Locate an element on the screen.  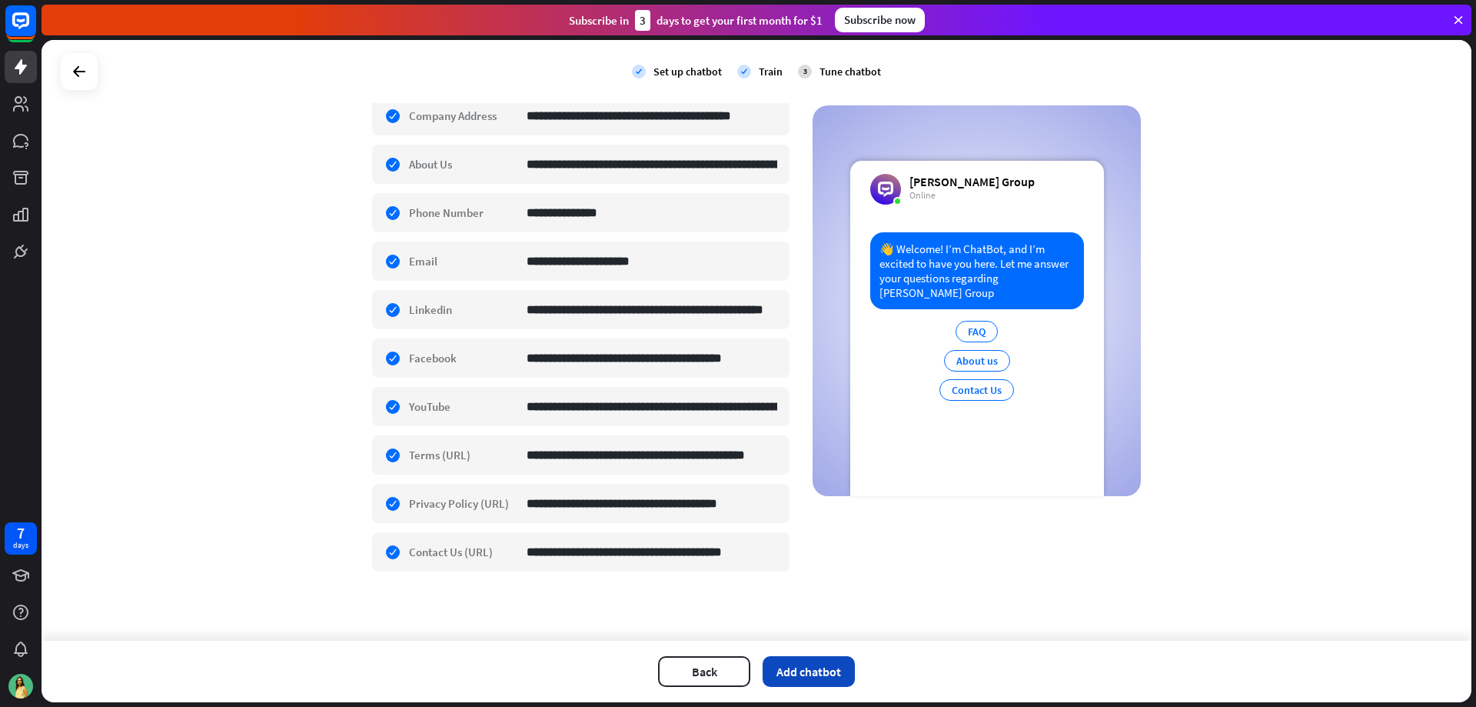
div: Train is located at coordinates (771, 72).